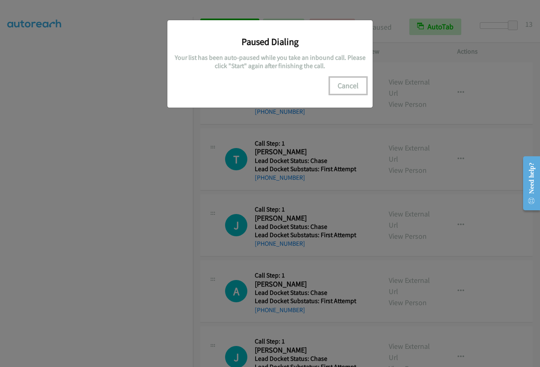  Describe the element at coordinates (348, 86) in the screenshot. I see `button: Cancel` at that location.